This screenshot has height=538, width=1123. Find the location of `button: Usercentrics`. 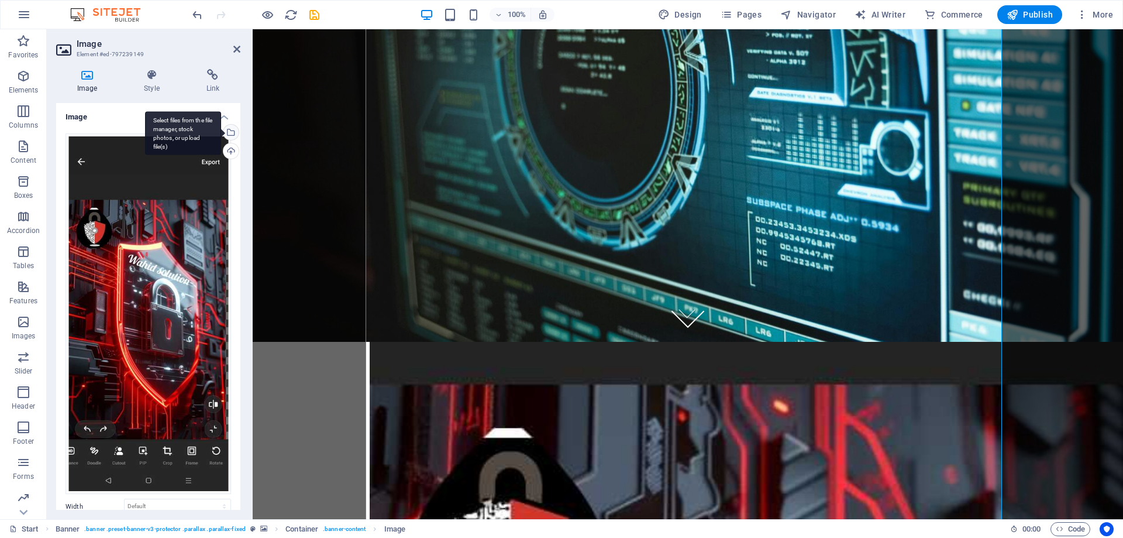

button: Usercentrics is located at coordinates (1107, 529).